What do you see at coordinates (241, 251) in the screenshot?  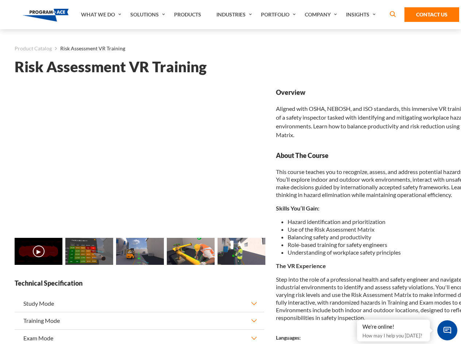 I see `img: Risk Assessment VR Training - Preview 4` at bounding box center [241, 251].